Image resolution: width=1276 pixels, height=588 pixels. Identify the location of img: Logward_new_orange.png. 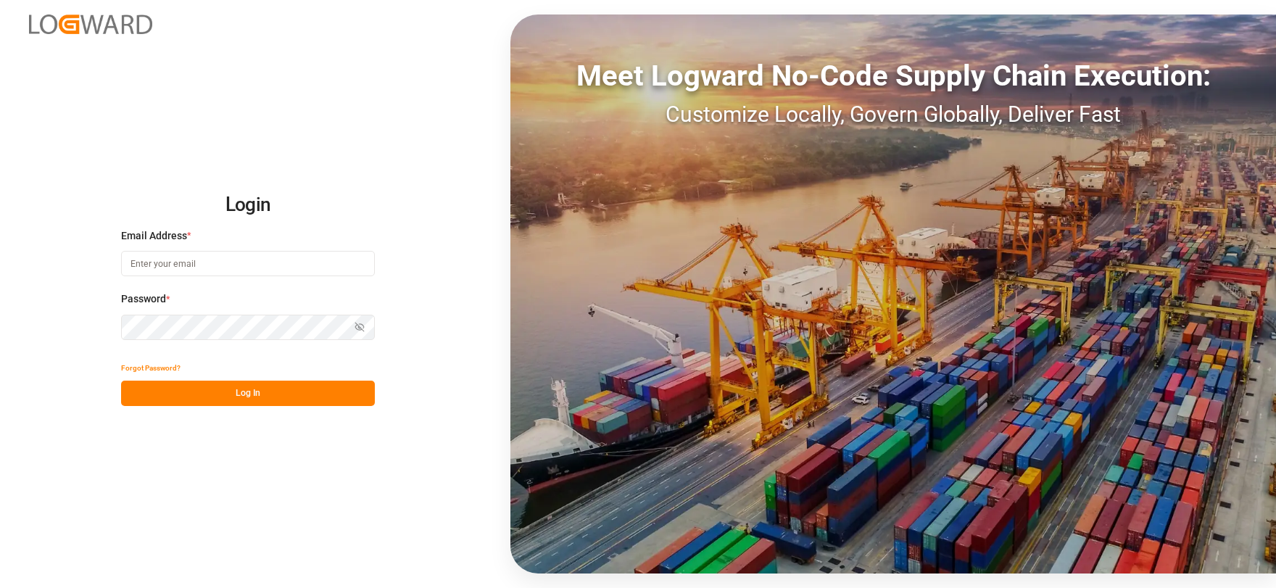
(91, 24).